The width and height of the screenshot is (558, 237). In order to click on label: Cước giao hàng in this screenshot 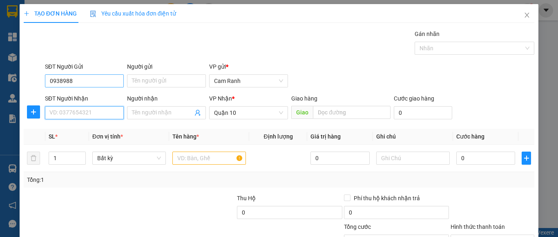, I will do `click(414, 98)`.